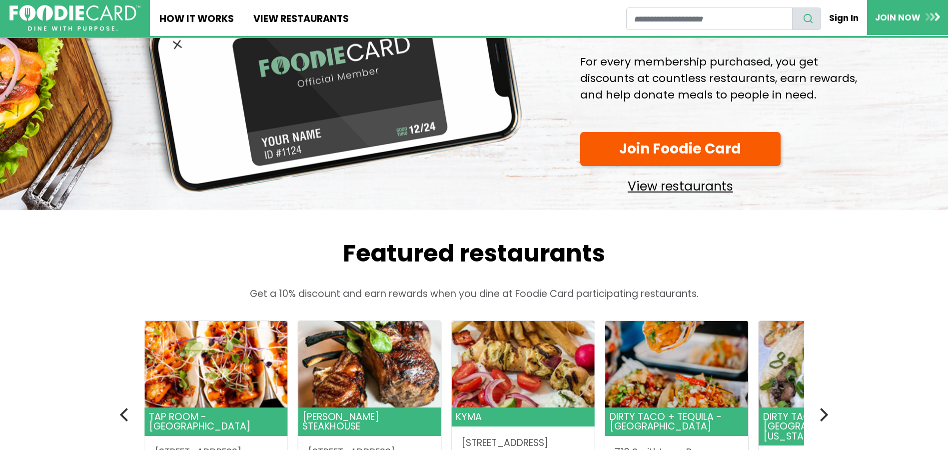 This screenshot has height=450, width=948. I want to click on img: Tap Room - Ronkonkoma, so click(216, 364).